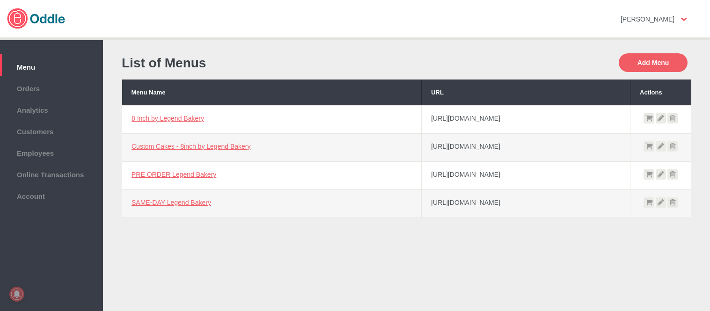 The image size is (710, 311). I want to click on span: Menu, so click(52, 66).